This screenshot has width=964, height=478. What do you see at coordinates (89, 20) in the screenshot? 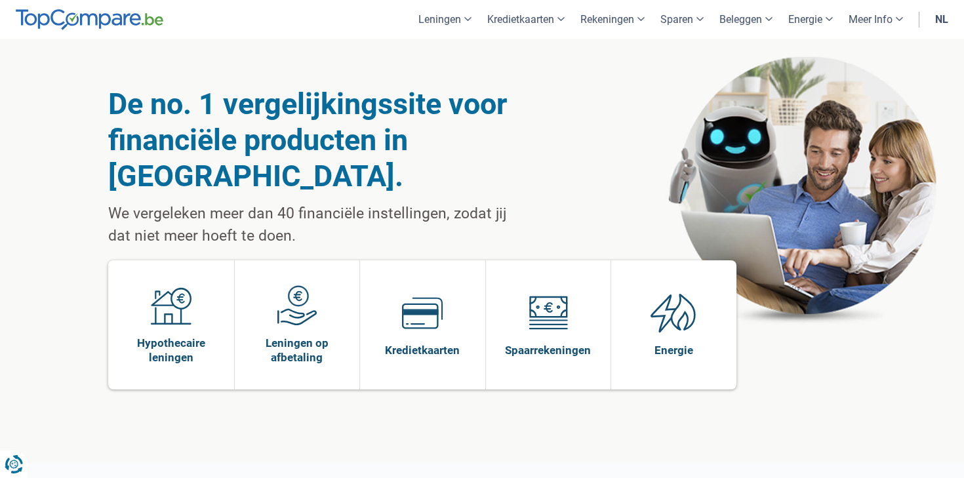
I see `img: TopCompare` at bounding box center [89, 20].